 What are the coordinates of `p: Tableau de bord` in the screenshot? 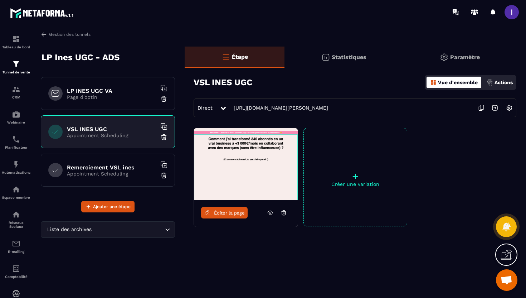 It's located at (16, 47).